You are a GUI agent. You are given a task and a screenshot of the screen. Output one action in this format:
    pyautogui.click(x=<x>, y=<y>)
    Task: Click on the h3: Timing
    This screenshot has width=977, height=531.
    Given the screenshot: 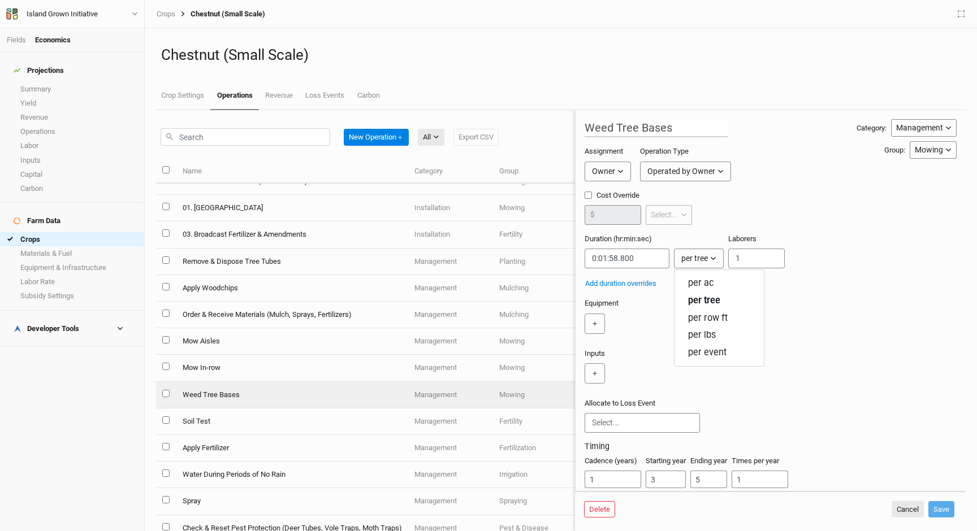 What is the action you would take?
    pyautogui.click(x=770, y=447)
    